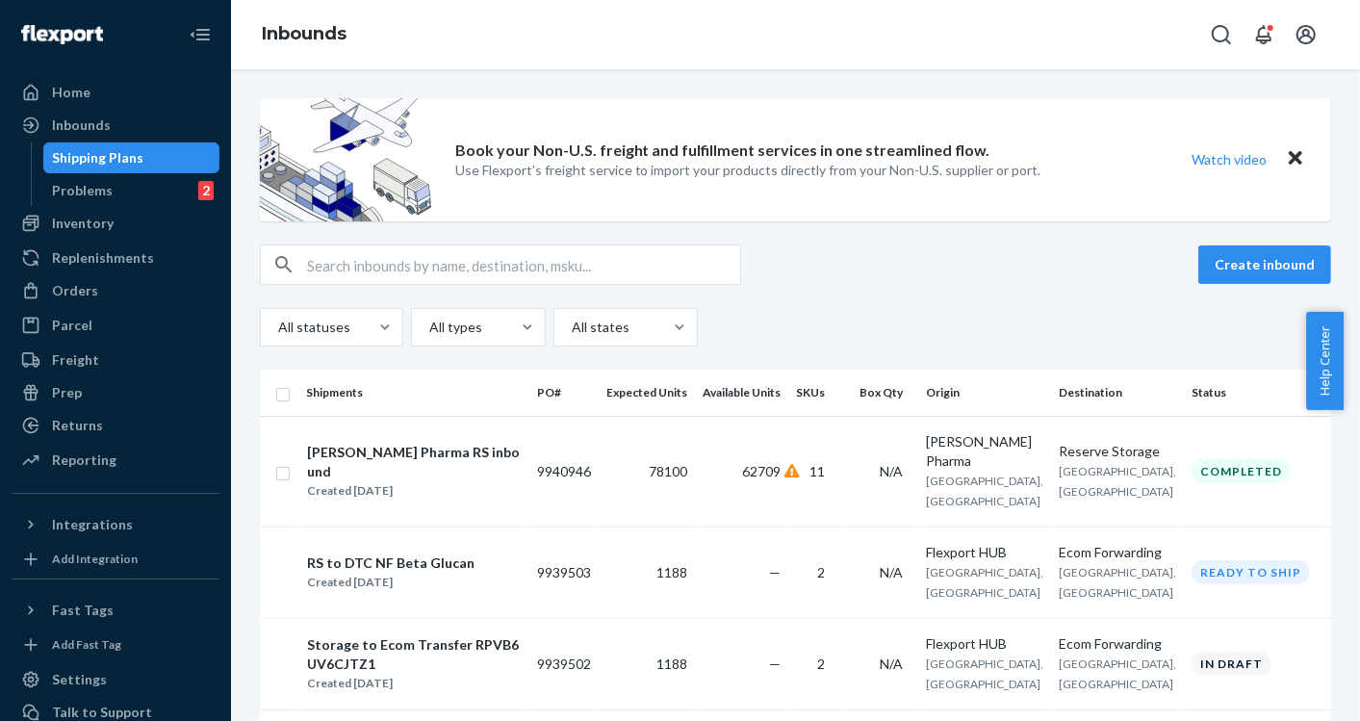  Describe the element at coordinates (62, 35) in the screenshot. I see `img: Flexport logo` at that location.